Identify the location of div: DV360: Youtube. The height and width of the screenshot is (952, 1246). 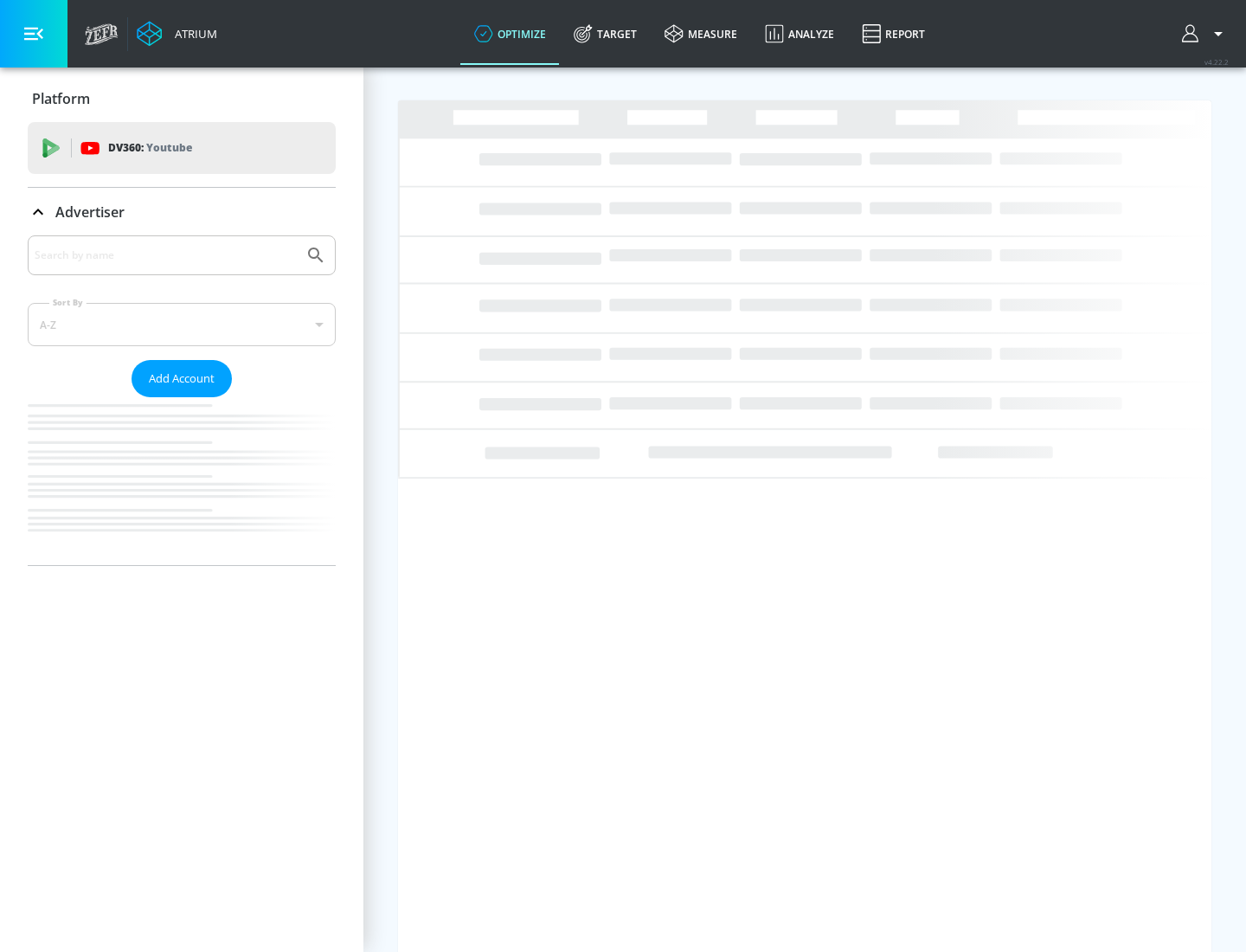
(182, 148).